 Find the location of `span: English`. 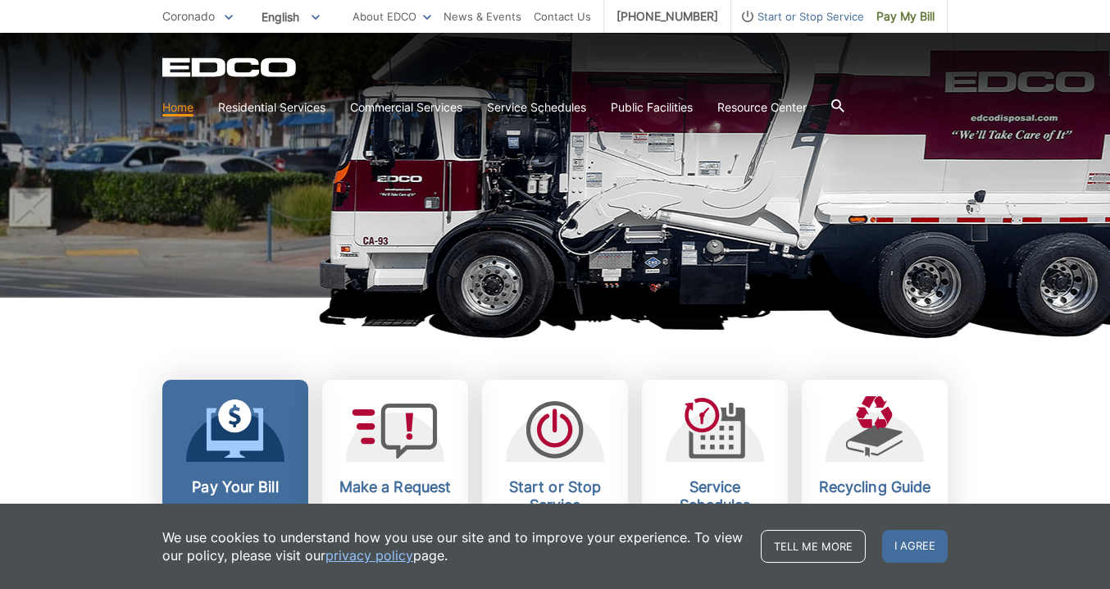

span: English is located at coordinates (290, 16).